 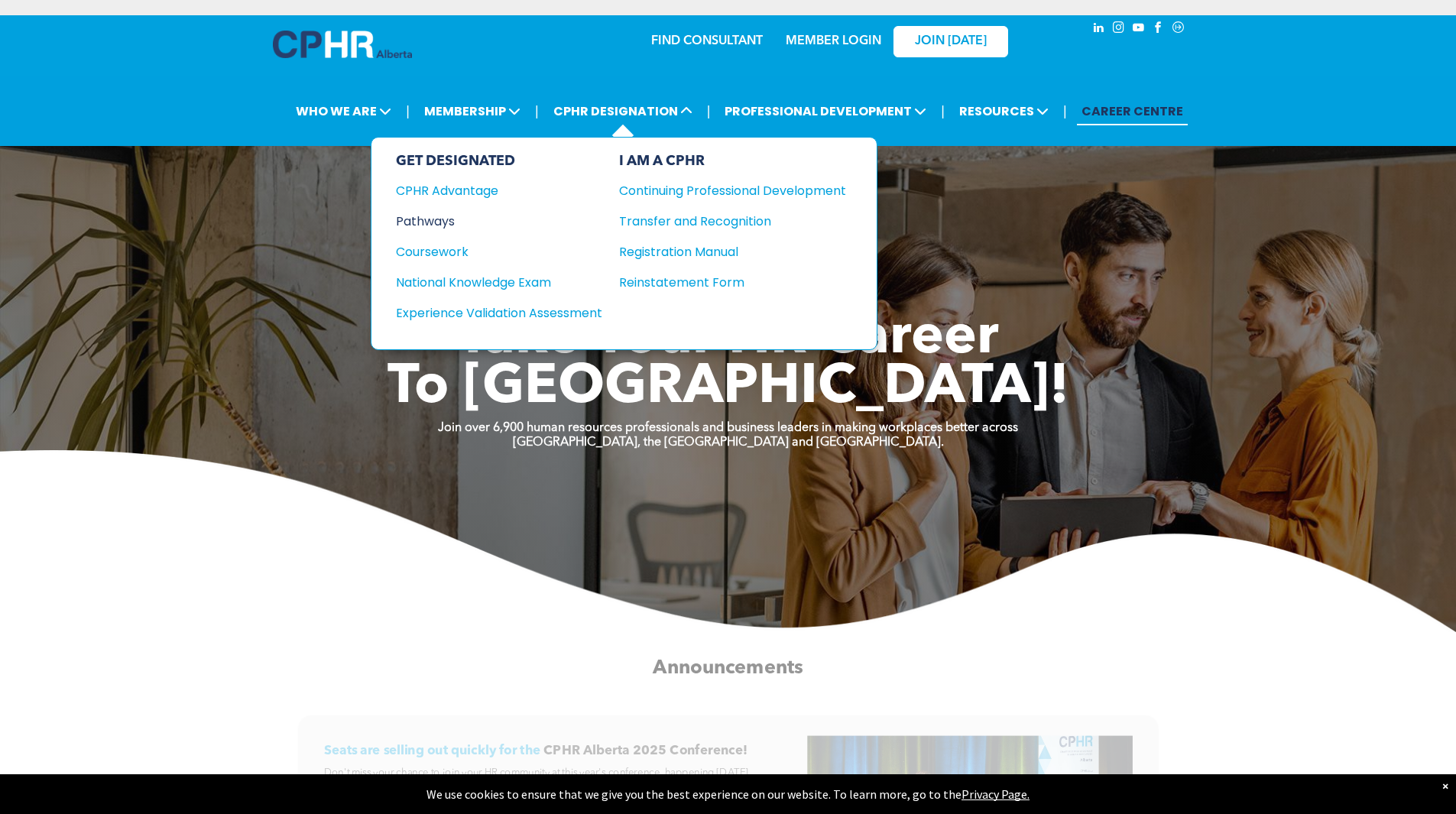 I want to click on div: CPHR Advantage, so click(x=489, y=191).